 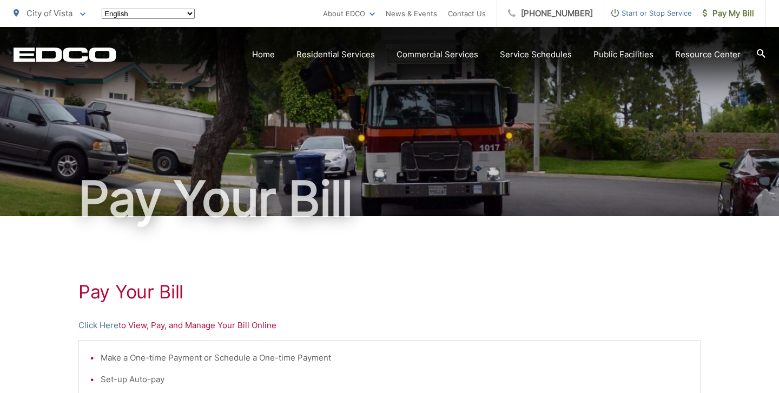 What do you see at coordinates (65, 55) in the screenshot?
I see `a: EDCD logo. Return to the homepage.` at bounding box center [65, 55].